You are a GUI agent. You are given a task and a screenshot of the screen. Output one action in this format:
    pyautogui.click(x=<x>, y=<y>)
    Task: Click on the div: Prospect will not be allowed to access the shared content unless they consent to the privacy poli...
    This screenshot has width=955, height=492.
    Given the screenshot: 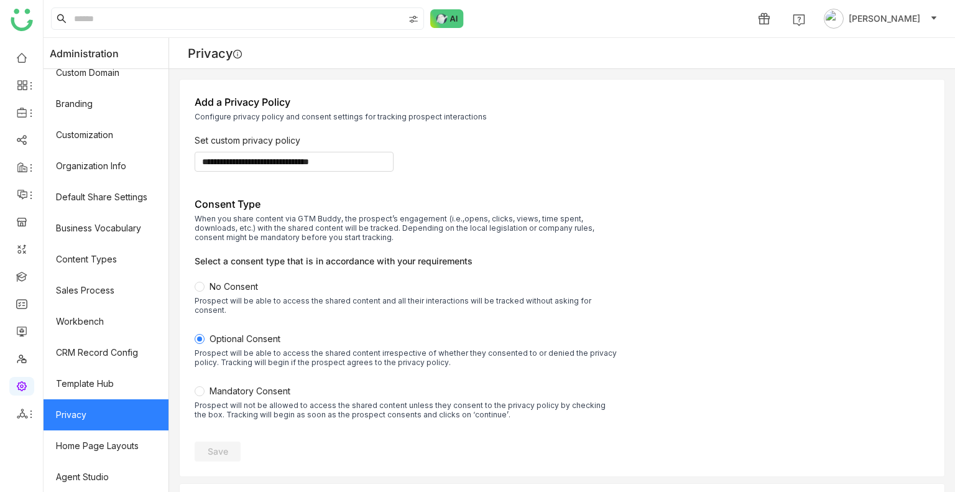 What is the action you would take?
    pyautogui.click(x=406, y=410)
    